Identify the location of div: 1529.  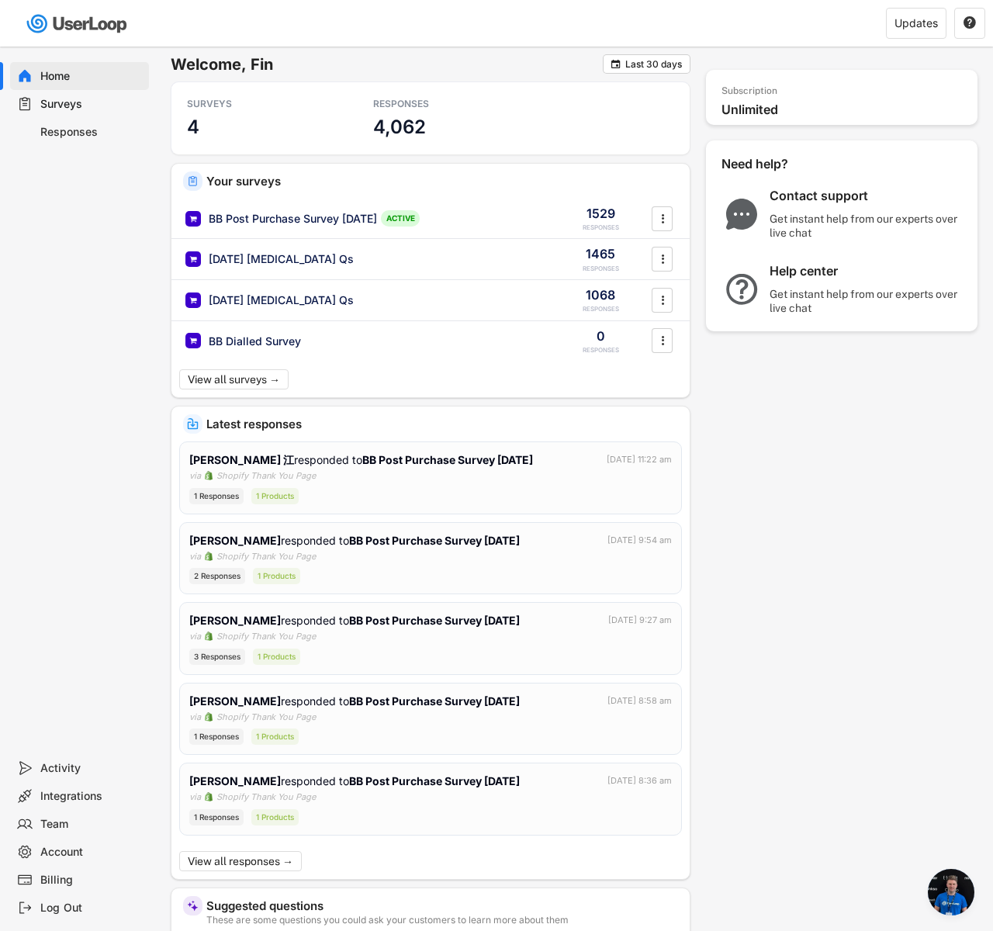
(601, 213).